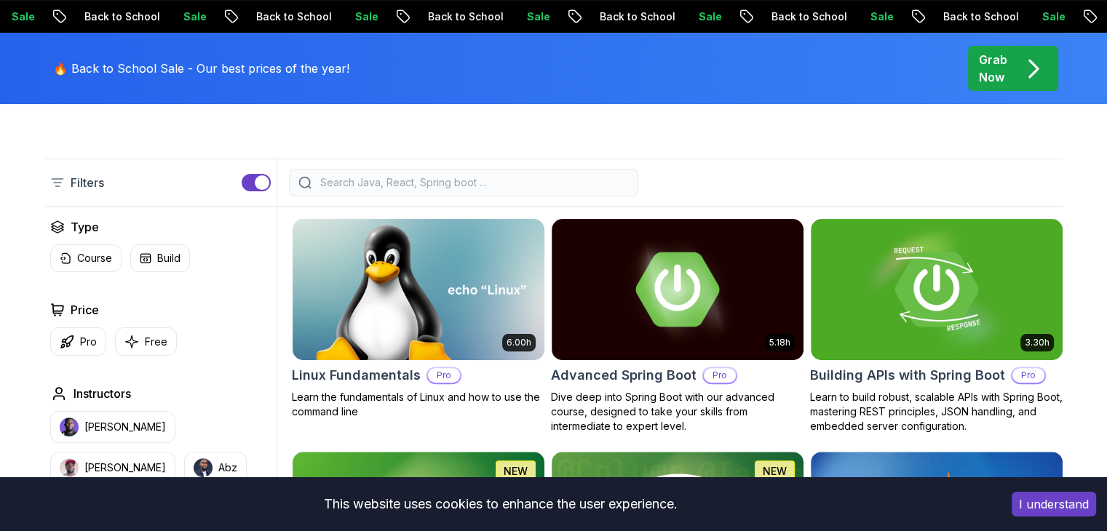  Describe the element at coordinates (156, 342) in the screenshot. I see `p: Free` at that location.